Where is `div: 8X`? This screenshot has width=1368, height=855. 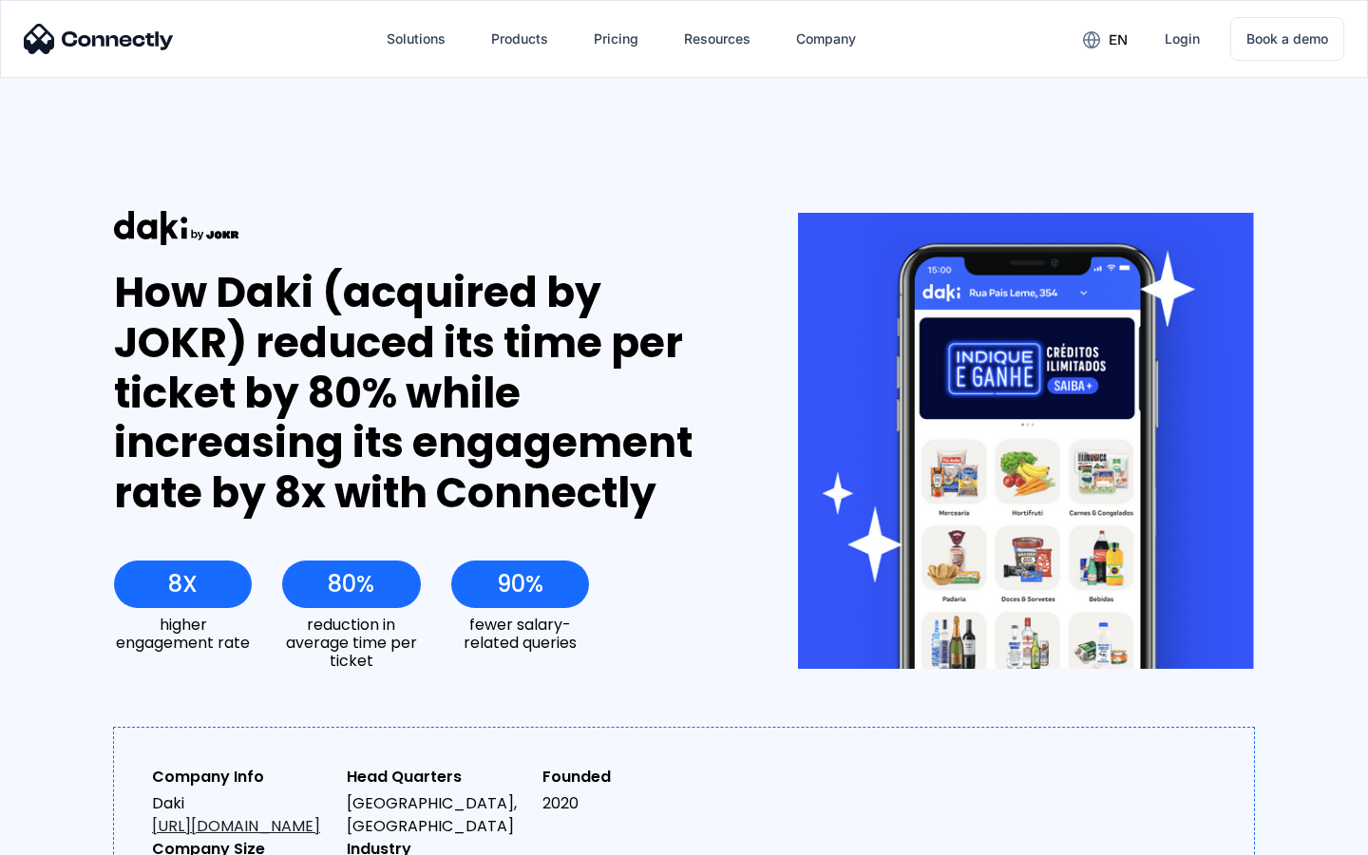
div: 8X is located at coordinates (182, 584).